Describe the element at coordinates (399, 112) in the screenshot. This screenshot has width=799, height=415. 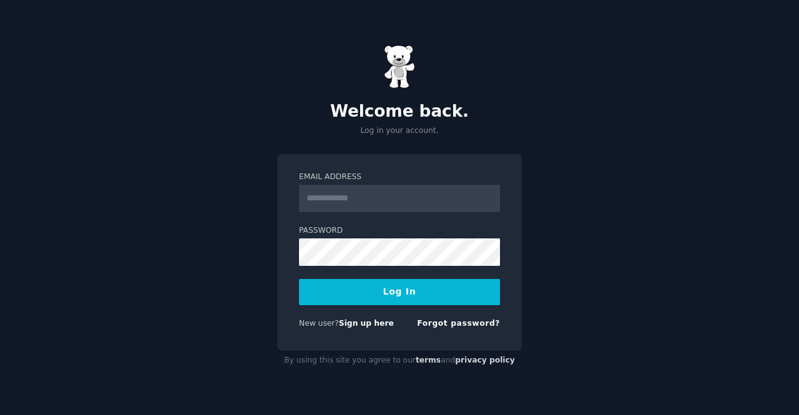
I see `h2: Welcome back.` at that location.